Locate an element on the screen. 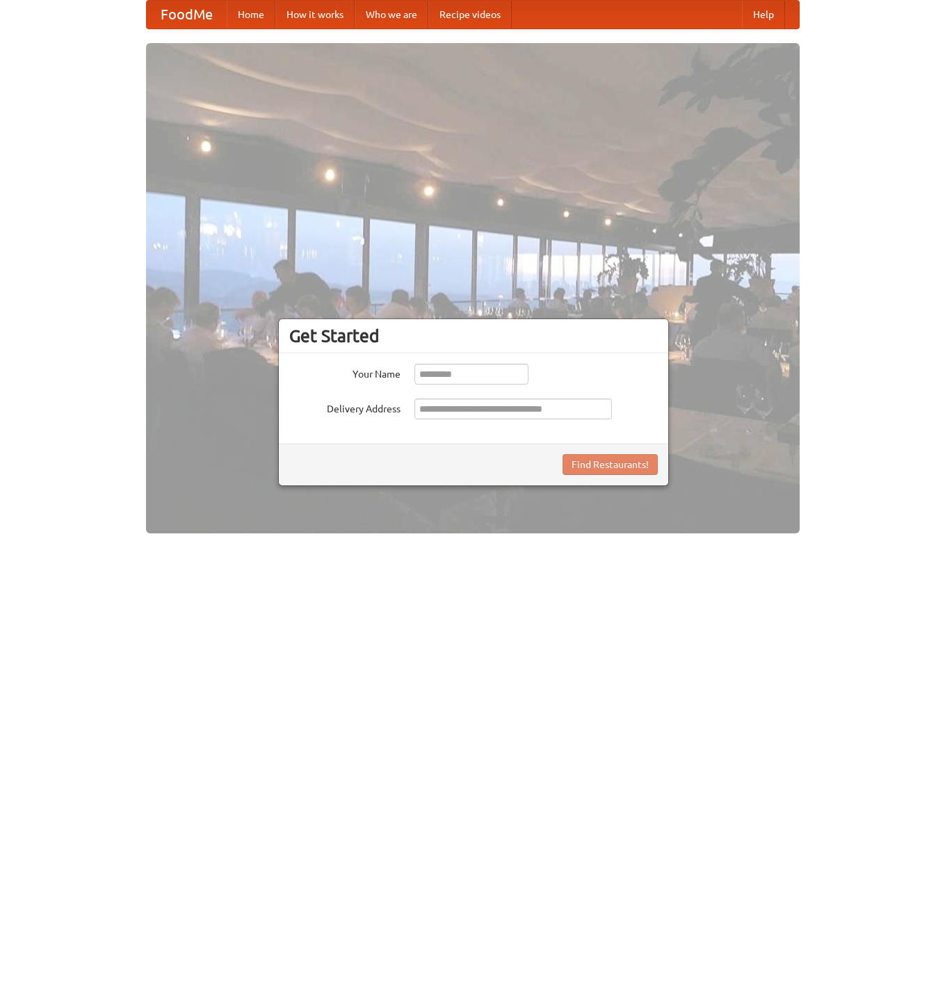  a: Who we are is located at coordinates (391, 15).